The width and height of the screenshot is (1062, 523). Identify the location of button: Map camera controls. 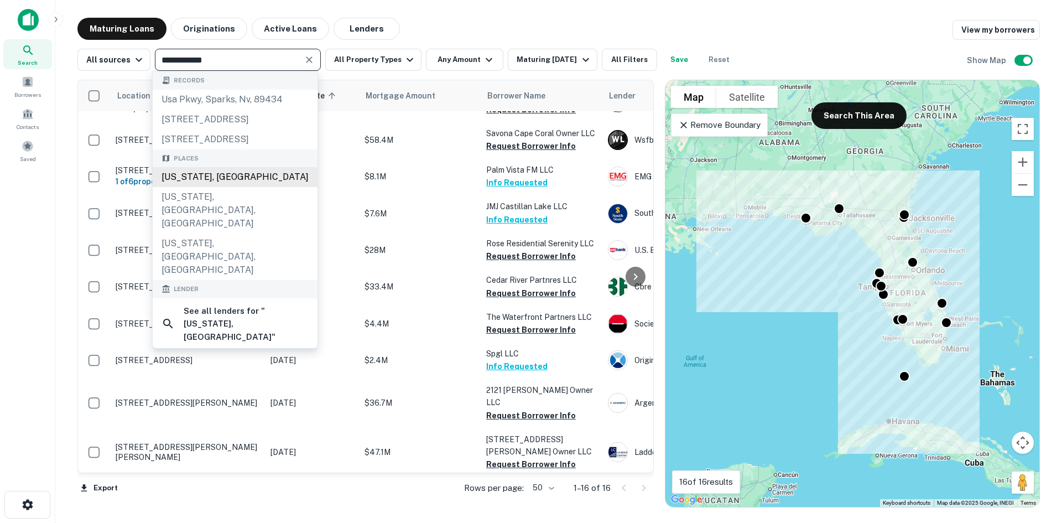
(1023, 443).